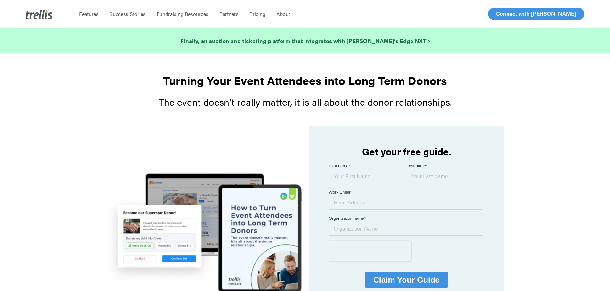 The height and width of the screenshot is (291, 610). Describe the element at coordinates (39, 14) in the screenshot. I see `img: Trellis` at that location.